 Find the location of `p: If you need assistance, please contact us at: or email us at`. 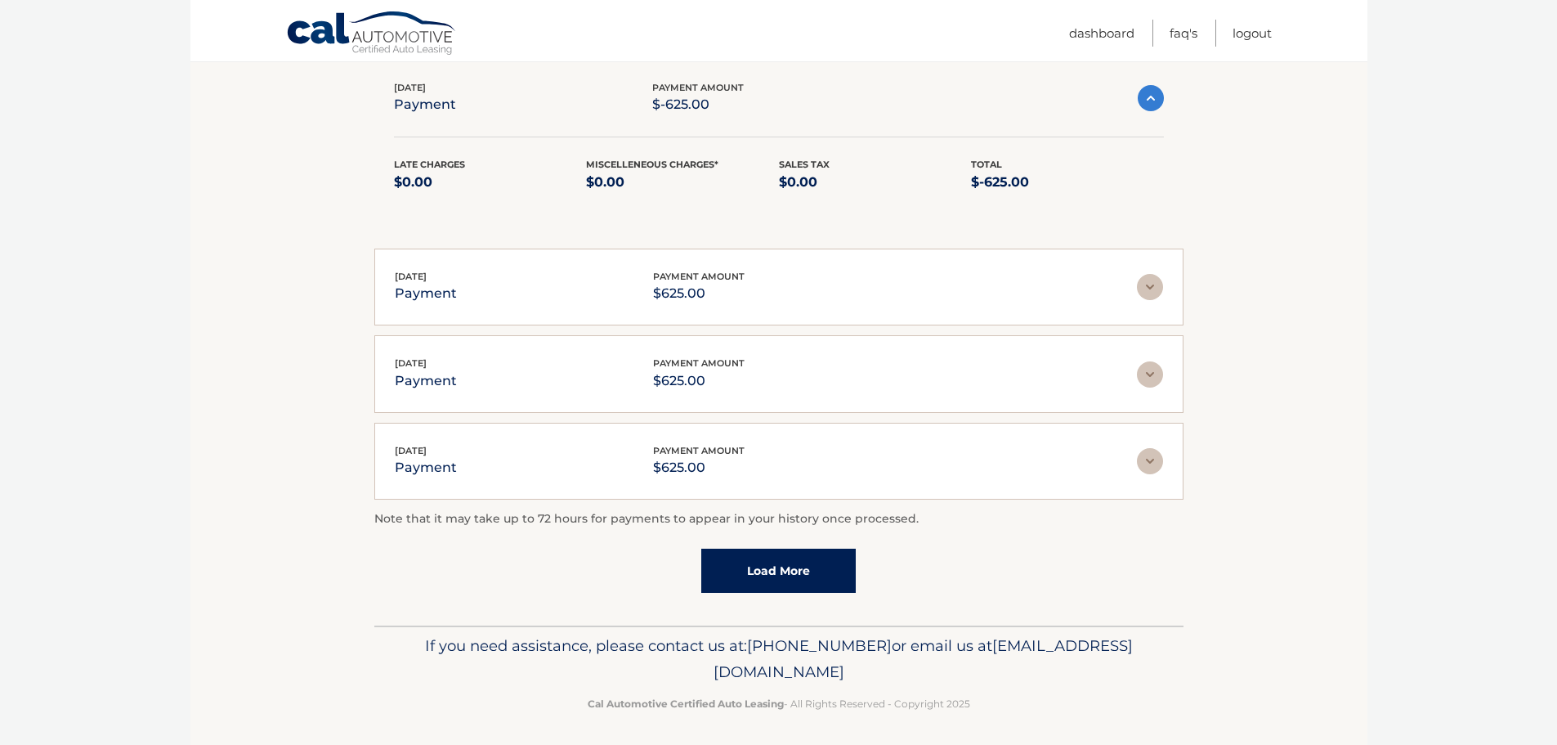

p: If you need assistance, please contact us at: or email us at is located at coordinates (779, 659).